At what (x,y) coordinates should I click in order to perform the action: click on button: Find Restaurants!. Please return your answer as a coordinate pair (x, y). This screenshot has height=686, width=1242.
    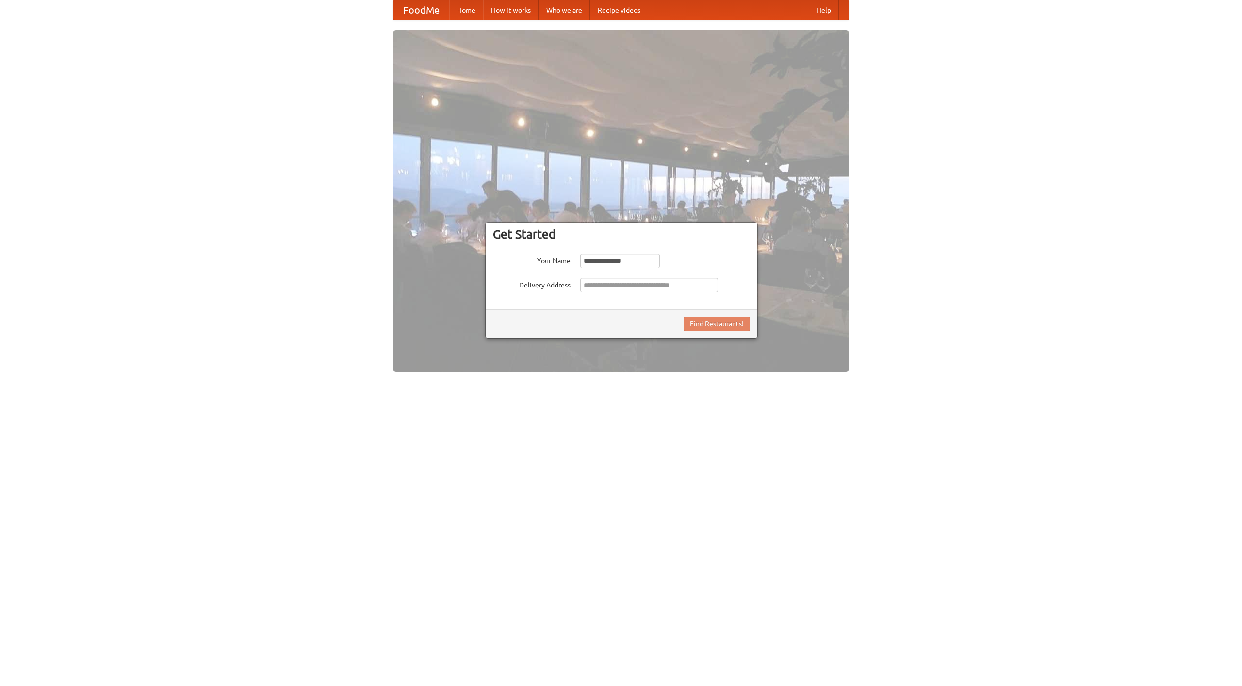
    Looking at the image, I should click on (716, 324).